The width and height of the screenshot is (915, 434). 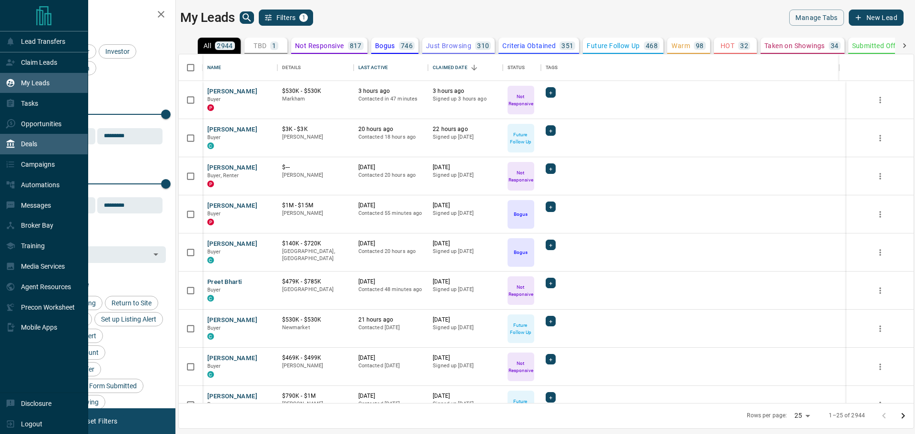 I want to click on p: 32, so click(x=744, y=46).